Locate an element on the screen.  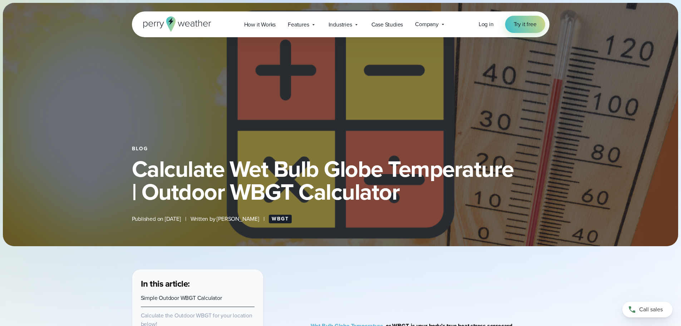
a: Log in is located at coordinates (487, 24).